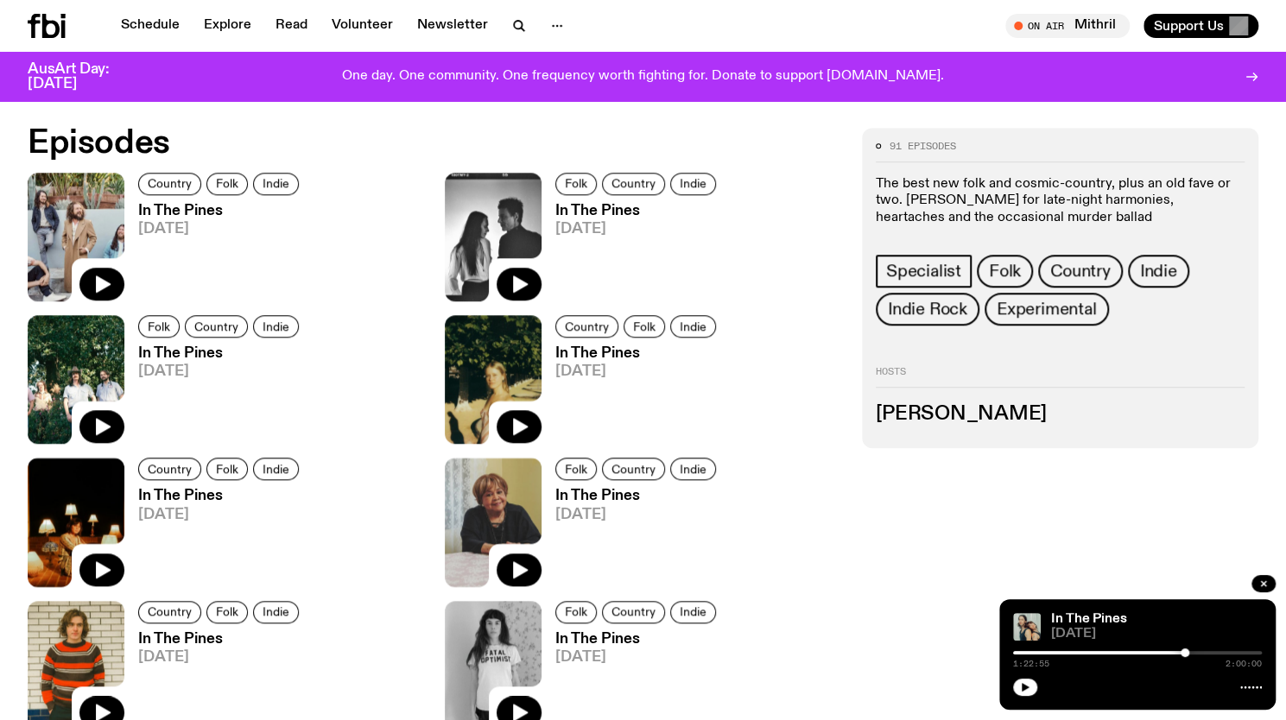 The width and height of the screenshot is (1286, 720). Describe the element at coordinates (1067, 26) in the screenshot. I see `button: On AirMithril` at that location.